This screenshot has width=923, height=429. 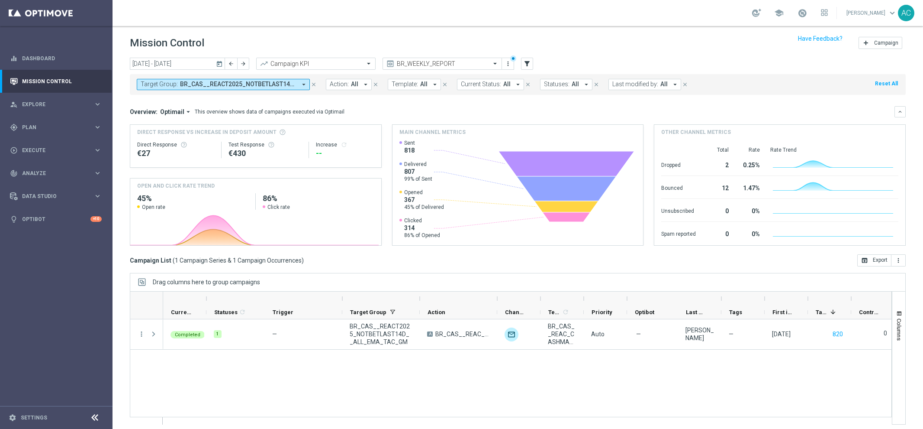 I want to click on h4: Main channel metrics, so click(x=432, y=132).